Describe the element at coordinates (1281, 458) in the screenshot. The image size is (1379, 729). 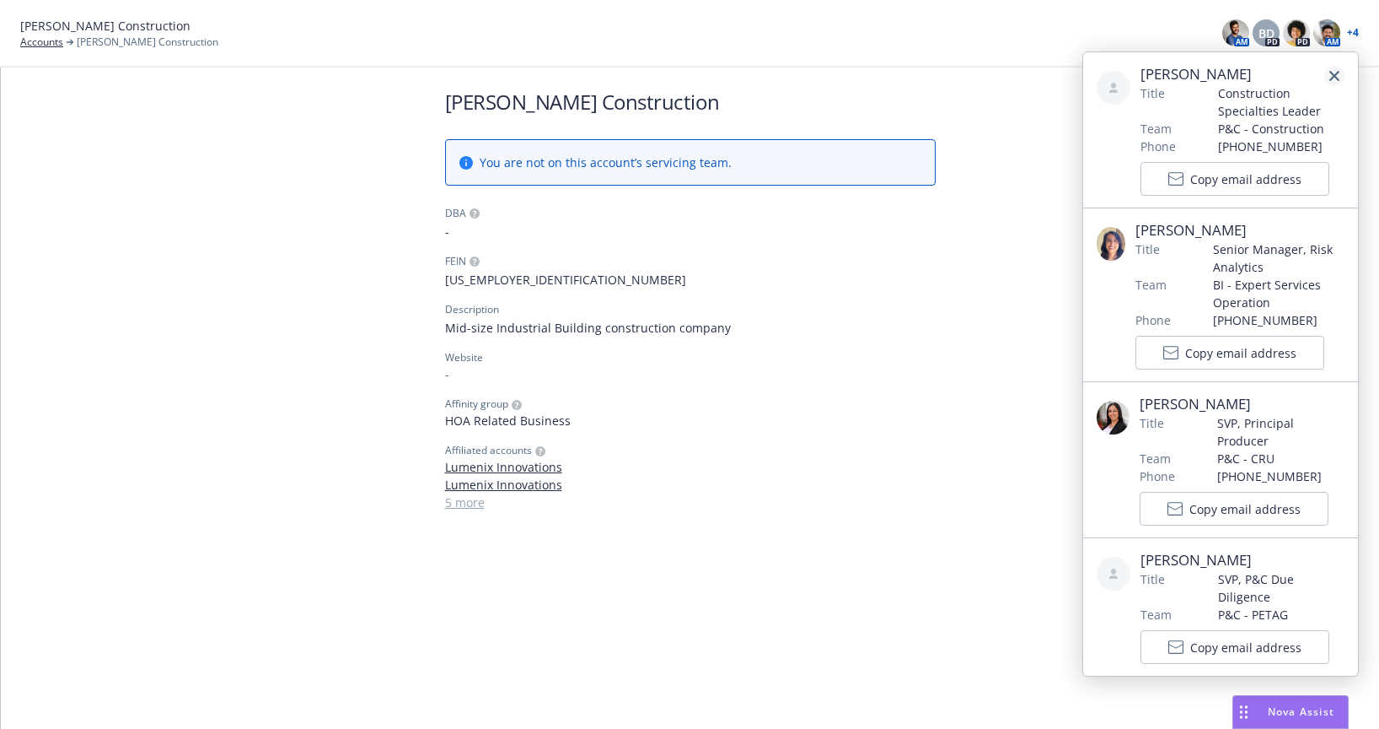
I see `span: P&C - CRU` at that location.